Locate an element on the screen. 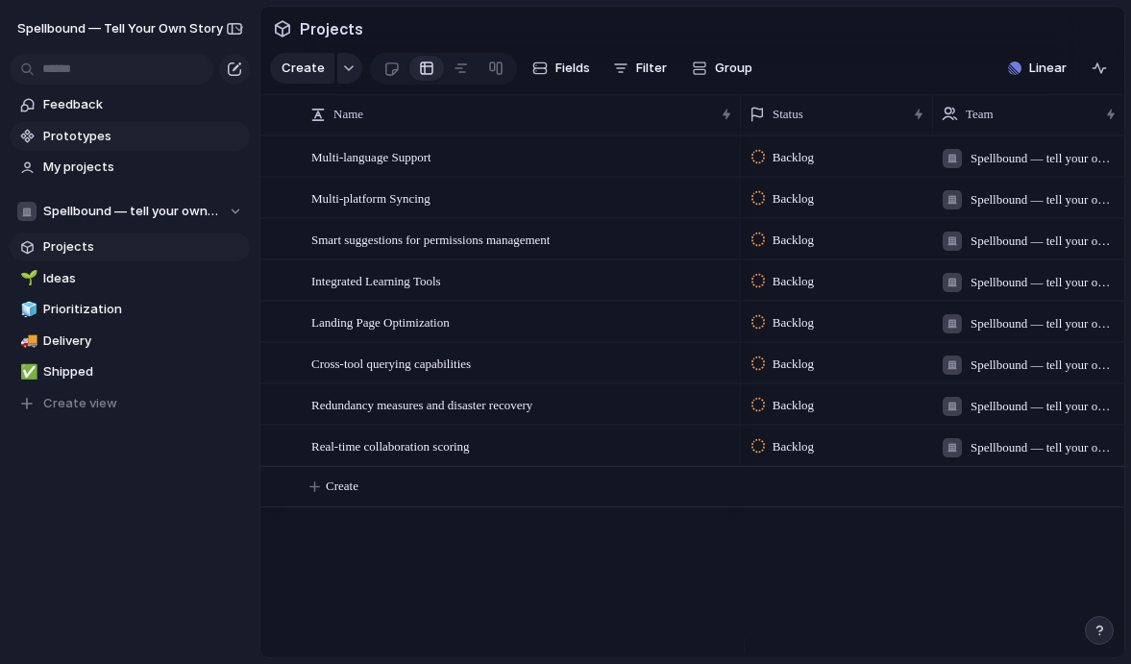 Image resolution: width=1131 pixels, height=664 pixels. div: 🌱Ideas is located at coordinates (130, 279).